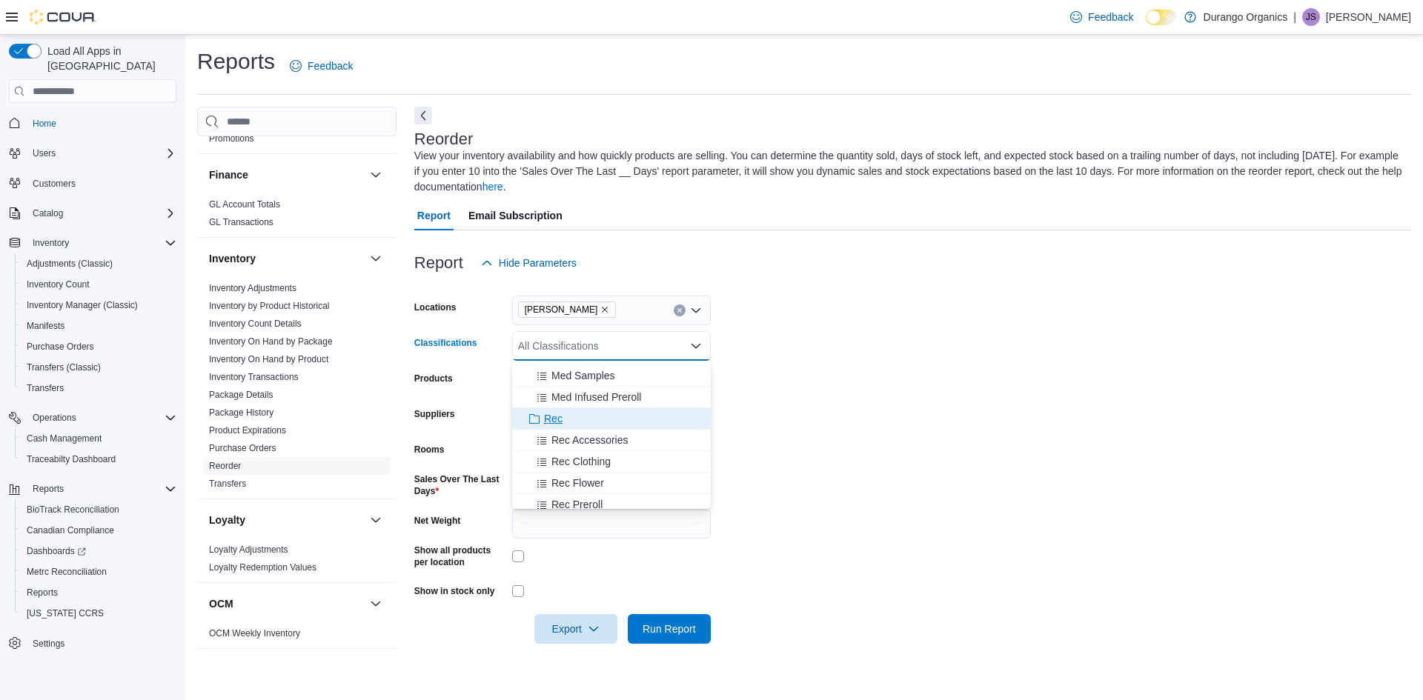 This screenshot has width=1423, height=700. Describe the element at coordinates (439, 263) in the screenshot. I see `h3: Report` at that location.